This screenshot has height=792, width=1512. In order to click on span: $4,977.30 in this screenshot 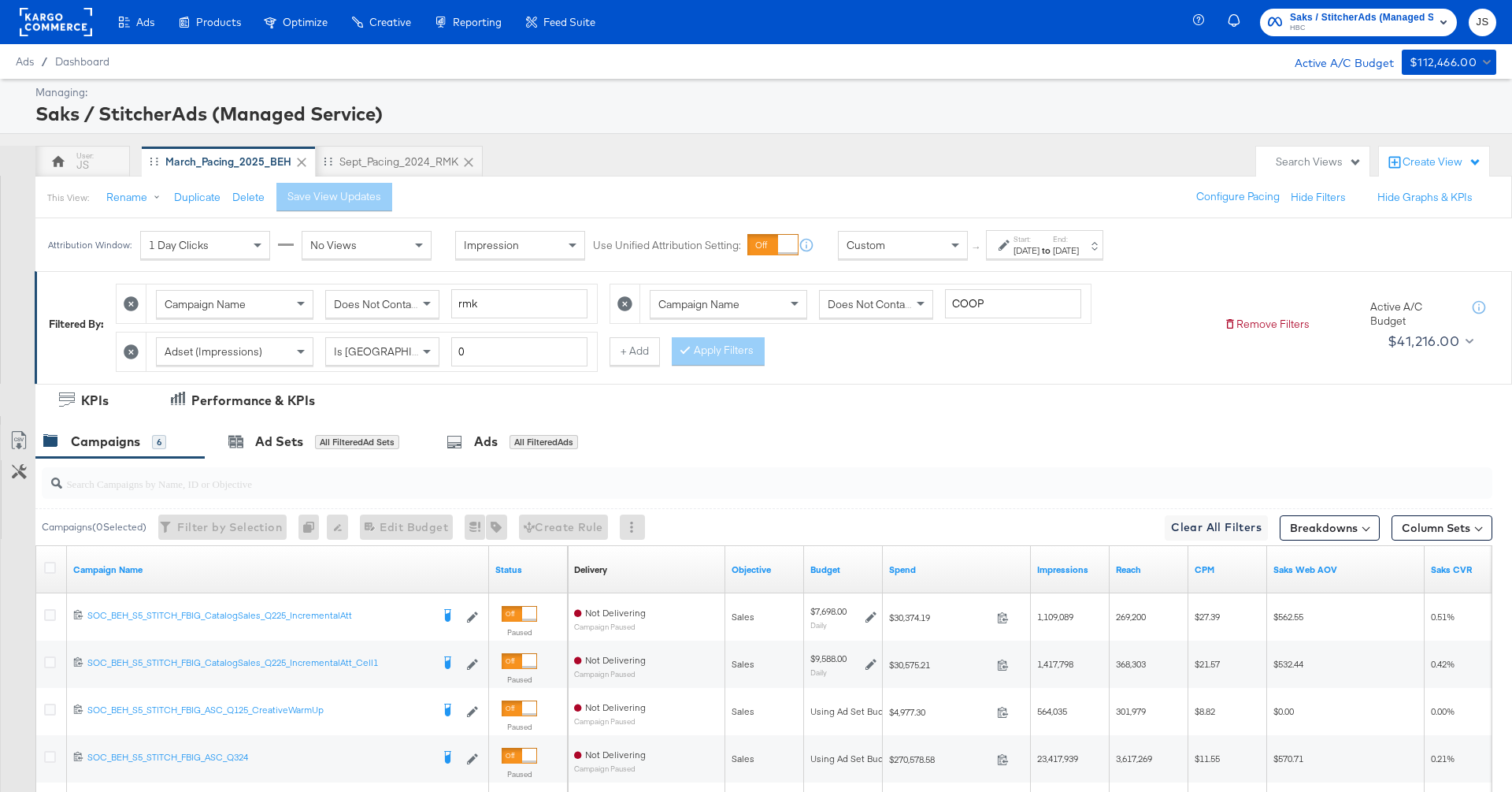, I will do `click(940, 712)`.